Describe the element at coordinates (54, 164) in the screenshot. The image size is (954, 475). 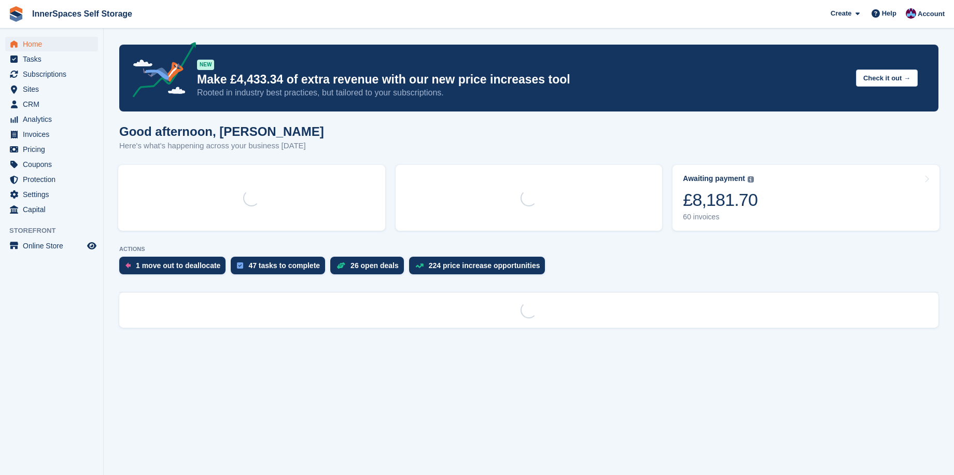
I see `span: Coupons` at that location.